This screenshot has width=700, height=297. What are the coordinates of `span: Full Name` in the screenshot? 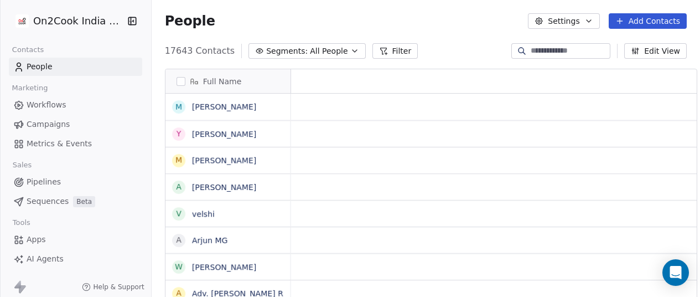 It's located at (222, 81).